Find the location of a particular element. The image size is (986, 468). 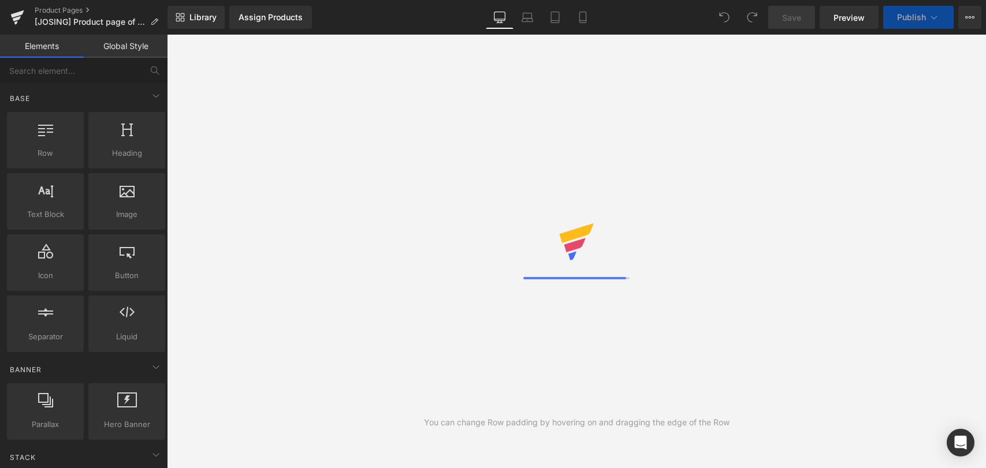

span: Row is located at coordinates (45, 153).